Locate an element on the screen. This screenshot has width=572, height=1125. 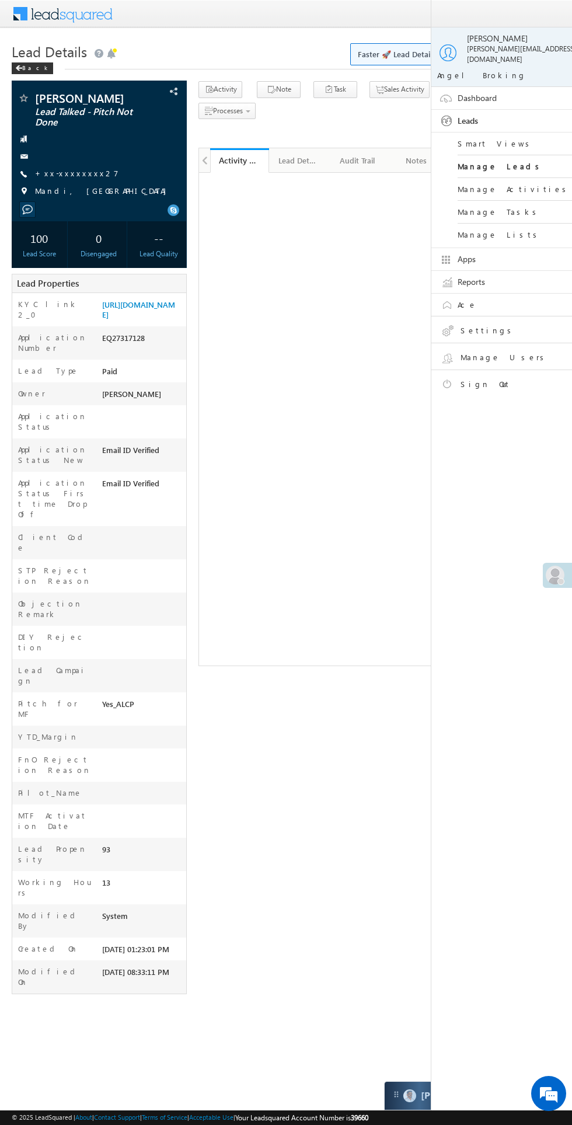
label: Application Status First time Drop Off is located at coordinates (54, 499).